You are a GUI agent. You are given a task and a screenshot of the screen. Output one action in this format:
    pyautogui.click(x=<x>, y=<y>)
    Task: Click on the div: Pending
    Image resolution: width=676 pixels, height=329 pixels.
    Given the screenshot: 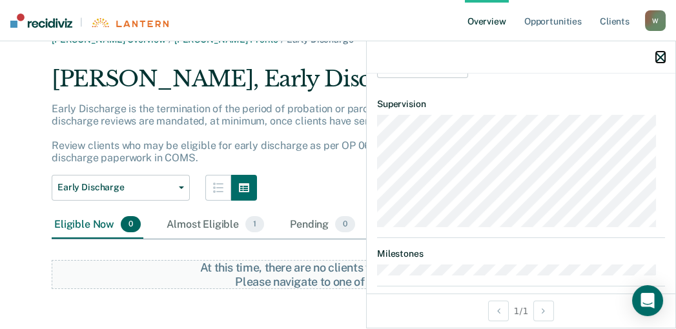 What is the action you would take?
    pyautogui.click(x=322, y=225)
    